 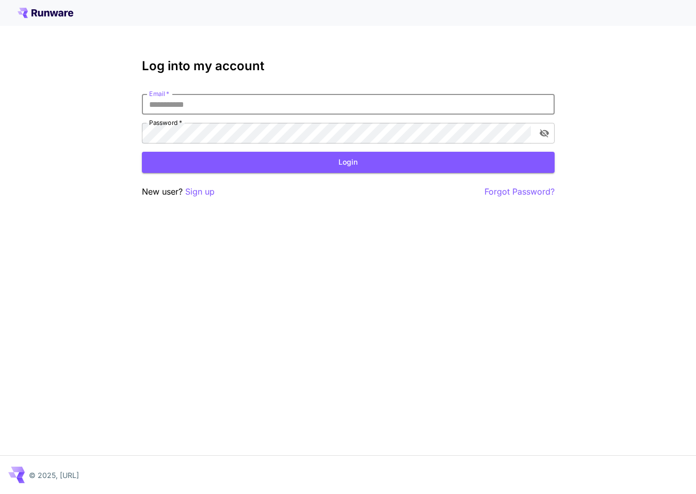 What do you see at coordinates (178, 191) in the screenshot?
I see `p: New user?` at bounding box center [178, 191].